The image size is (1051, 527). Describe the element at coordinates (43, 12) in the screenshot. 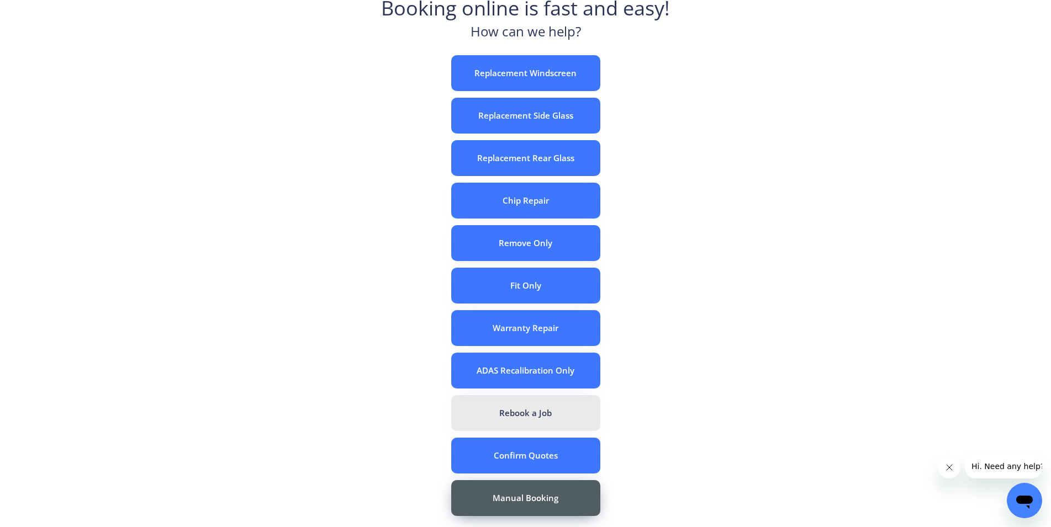

I see `span: Hi. Need any help?` at that location.